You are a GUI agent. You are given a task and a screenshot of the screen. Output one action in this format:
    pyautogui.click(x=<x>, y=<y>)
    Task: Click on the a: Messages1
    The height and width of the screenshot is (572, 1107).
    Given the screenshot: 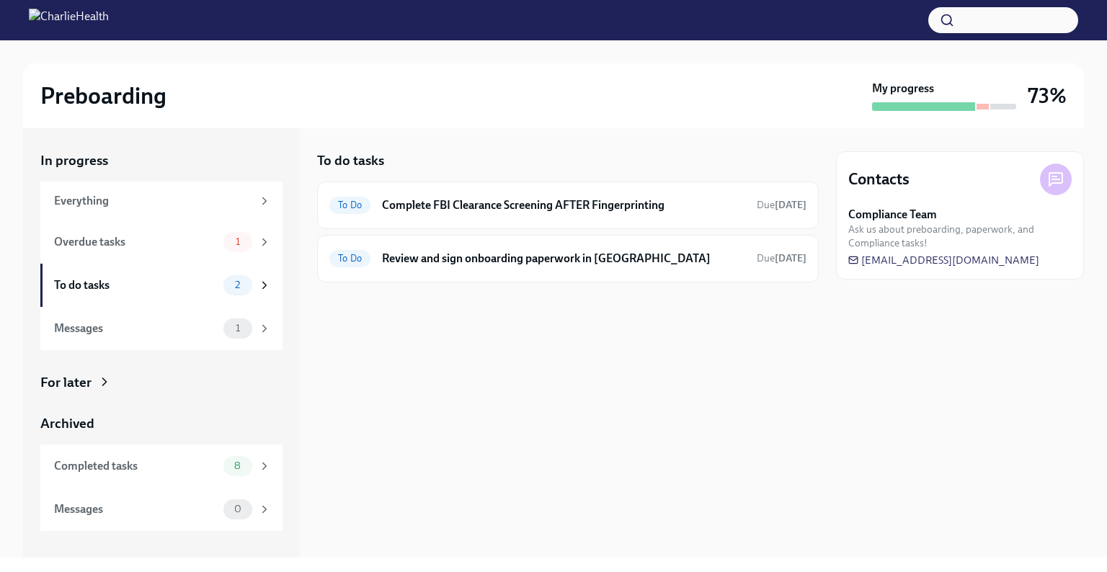 What is the action you would take?
    pyautogui.click(x=161, y=329)
    